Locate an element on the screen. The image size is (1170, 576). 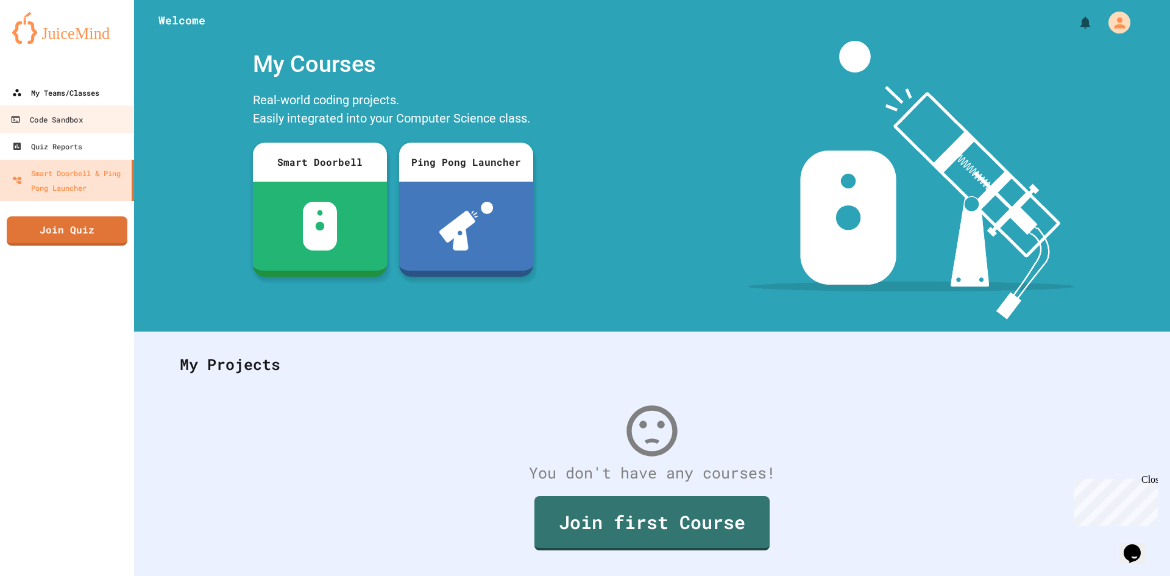
div: Real-world coding projects. Easily integrated into your Computer Science class. is located at coordinates (393, 110).